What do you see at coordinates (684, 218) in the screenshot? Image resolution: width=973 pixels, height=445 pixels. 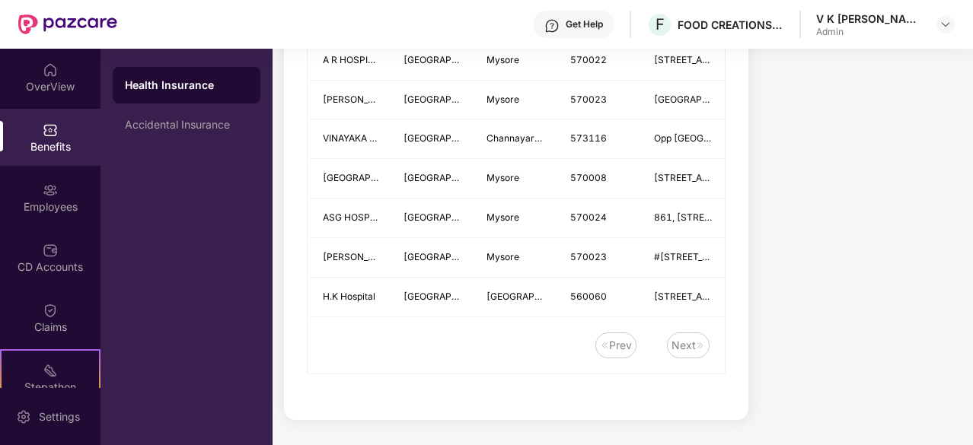 I see `td: 861, CH-3 , Narayan Shastri Road` at bounding box center [684, 218].